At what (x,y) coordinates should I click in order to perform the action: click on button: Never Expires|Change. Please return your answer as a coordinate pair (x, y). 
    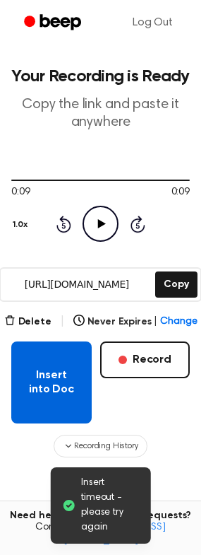
    Looking at the image, I should click on (136, 321).